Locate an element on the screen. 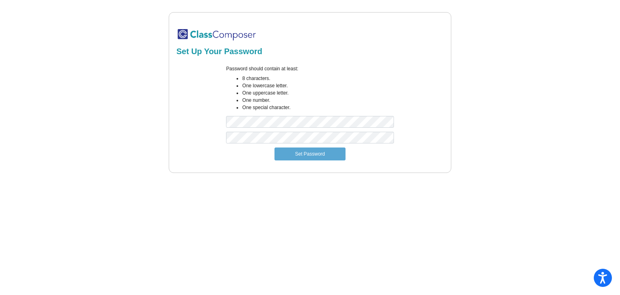 This screenshot has height=295, width=620. li: One special character. is located at coordinates (318, 107).